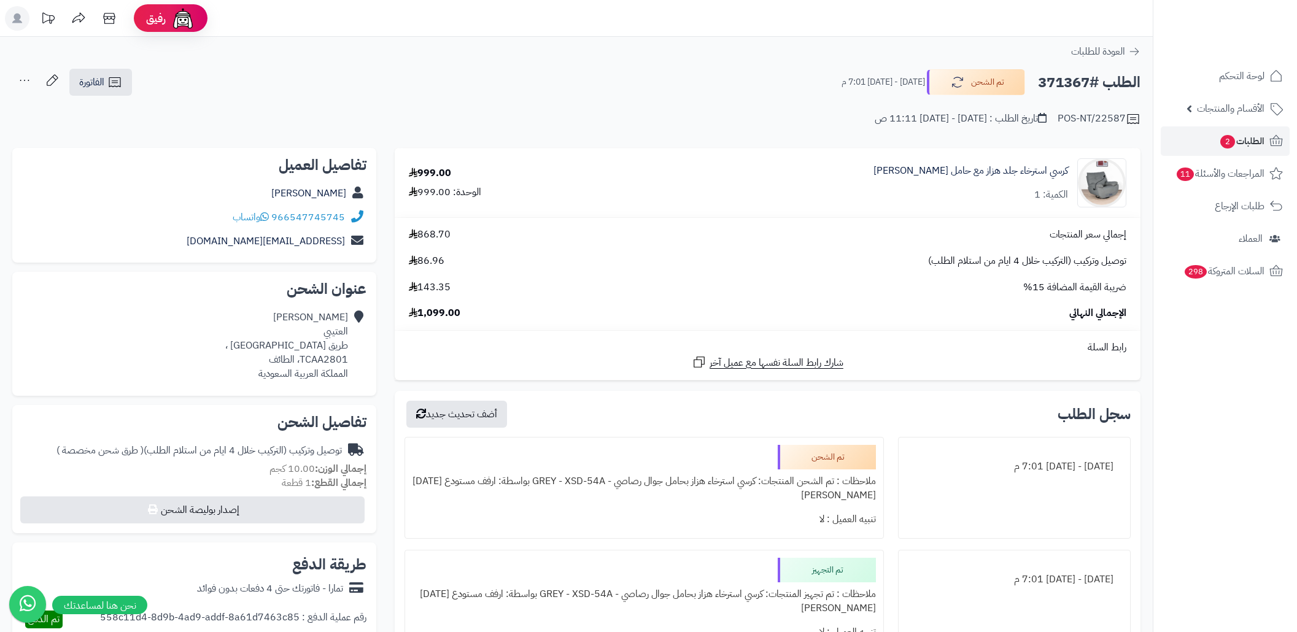 This screenshot has height=632, width=1297. I want to click on h2: تفاصيل الشحن, so click(194, 422).